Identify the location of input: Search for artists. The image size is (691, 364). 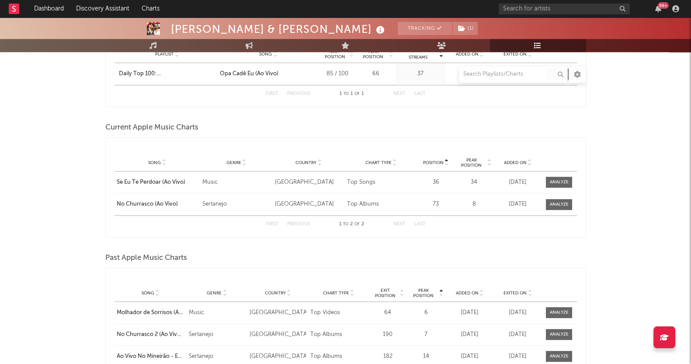
(564, 9).